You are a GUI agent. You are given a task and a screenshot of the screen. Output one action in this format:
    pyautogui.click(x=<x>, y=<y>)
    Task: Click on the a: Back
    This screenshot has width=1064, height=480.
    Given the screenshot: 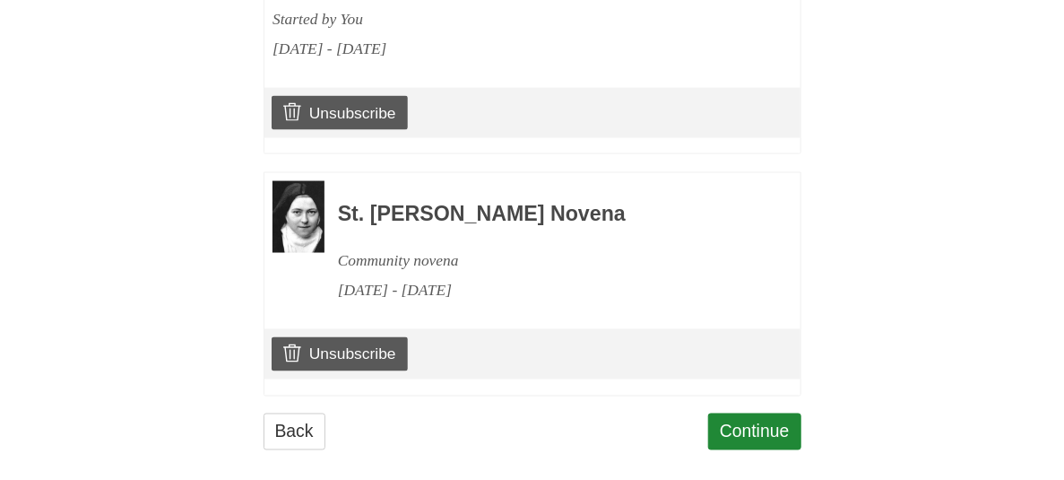 What is the action you would take?
    pyautogui.click(x=294, y=431)
    